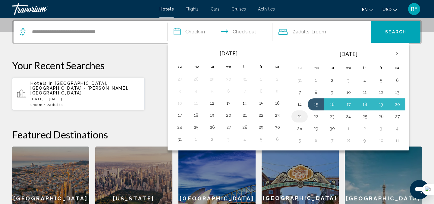  Describe the element at coordinates (387, 10) in the screenshot. I see `span: USD` at that location.